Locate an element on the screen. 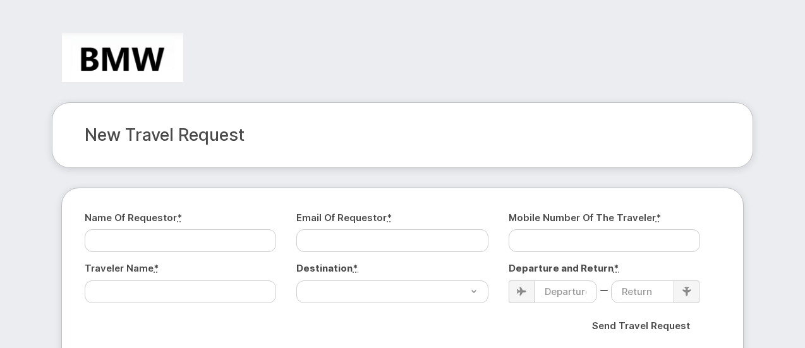 Image resolution: width=805 pixels, height=348 pixels. label: Destination is located at coordinates (327, 268).